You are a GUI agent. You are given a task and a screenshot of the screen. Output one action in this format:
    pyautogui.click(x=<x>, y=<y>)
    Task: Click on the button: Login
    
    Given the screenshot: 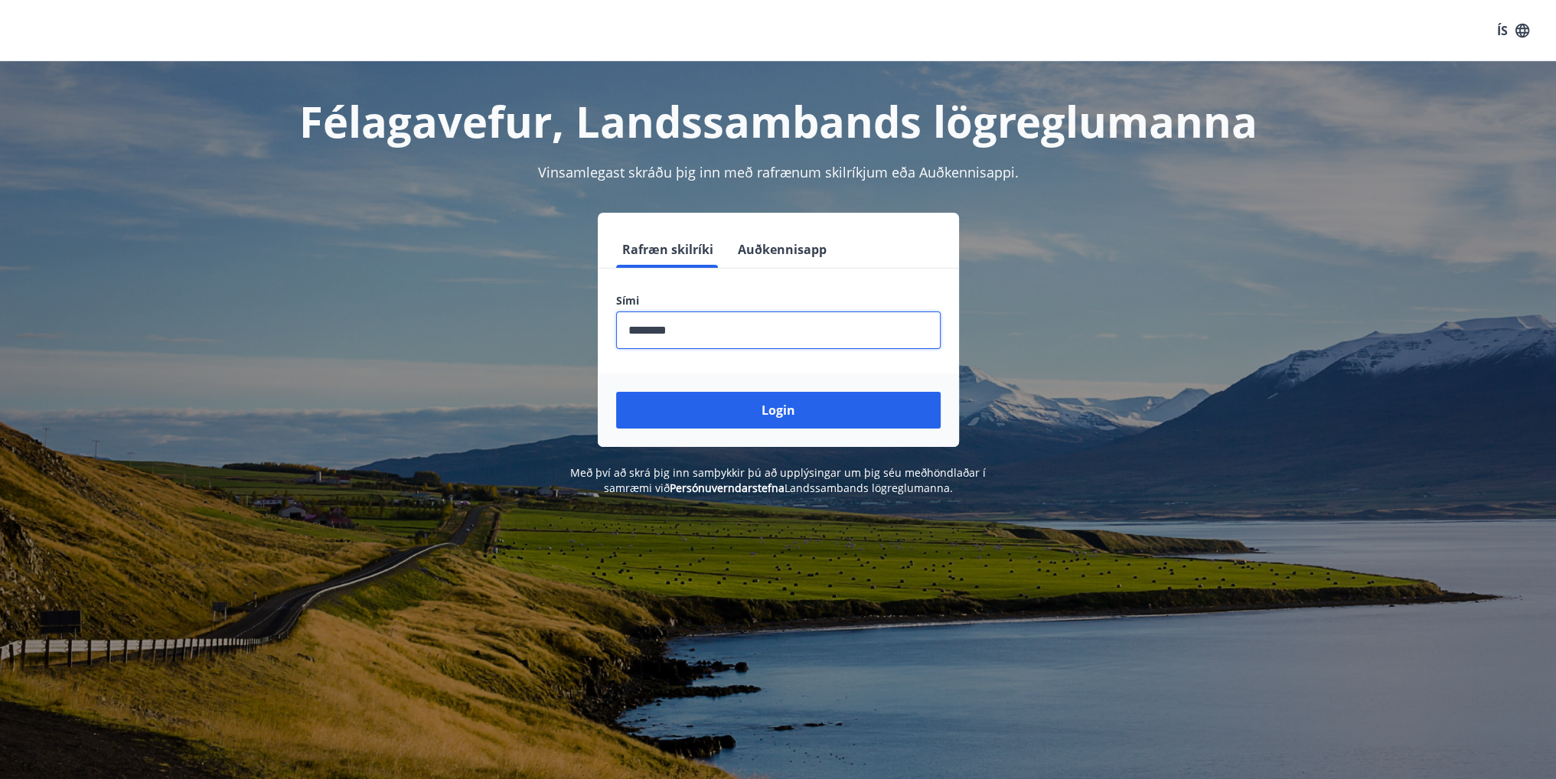 What is the action you would take?
    pyautogui.click(x=778, y=410)
    